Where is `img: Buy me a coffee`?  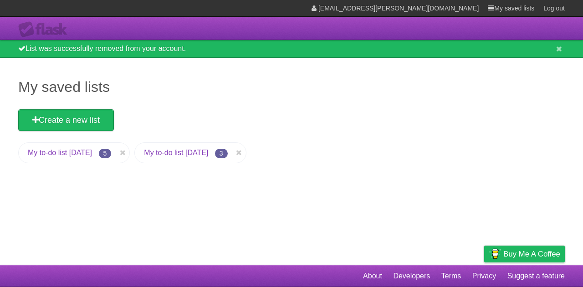 img: Buy me a coffee is located at coordinates (495, 254).